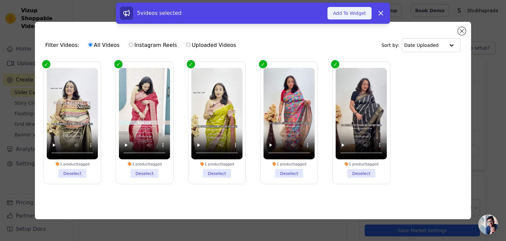 The height and width of the screenshot is (241, 506). Describe the element at coordinates (462, 31) in the screenshot. I see `button: Close modal` at that location.